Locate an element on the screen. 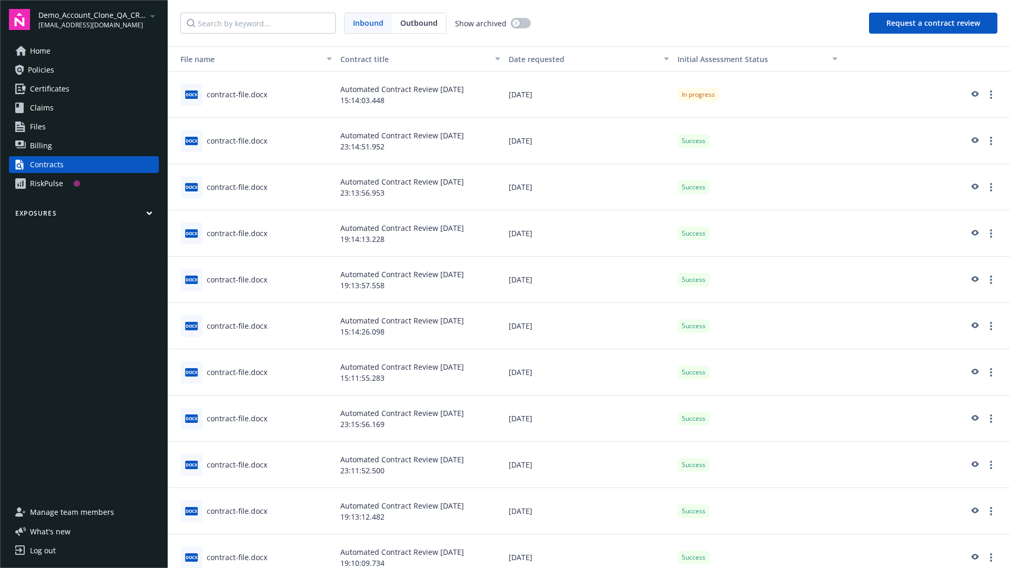 Image resolution: width=1010 pixels, height=568 pixels. div: File name is located at coordinates (246, 59).